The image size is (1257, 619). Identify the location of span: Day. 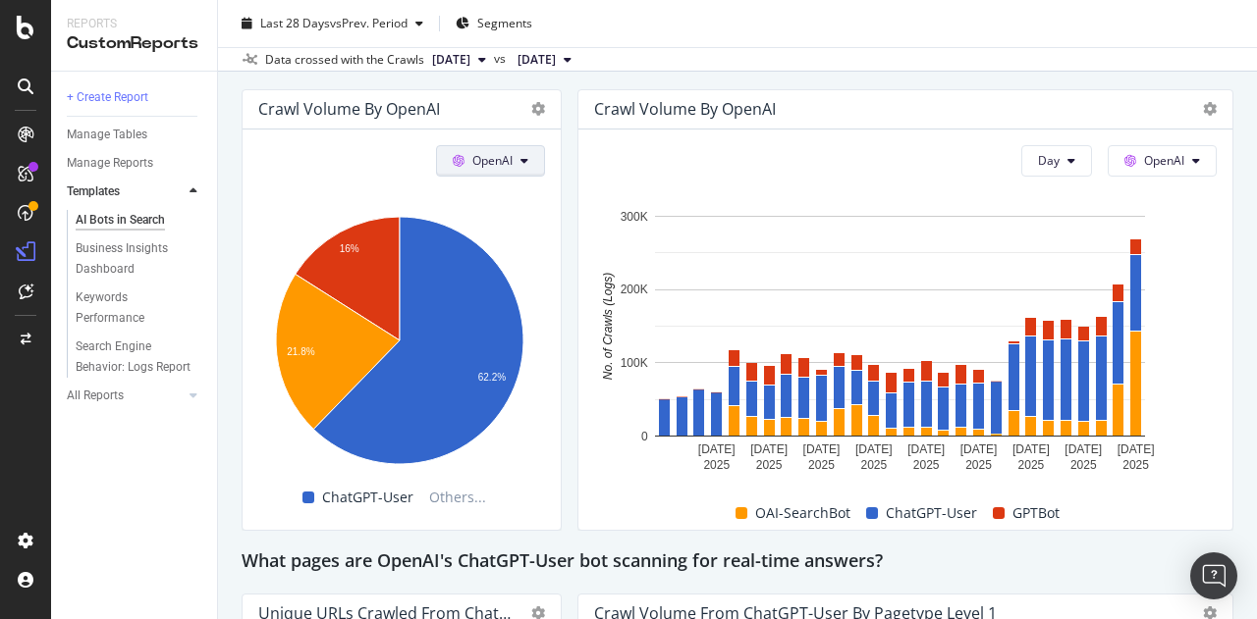
(1049, 160).